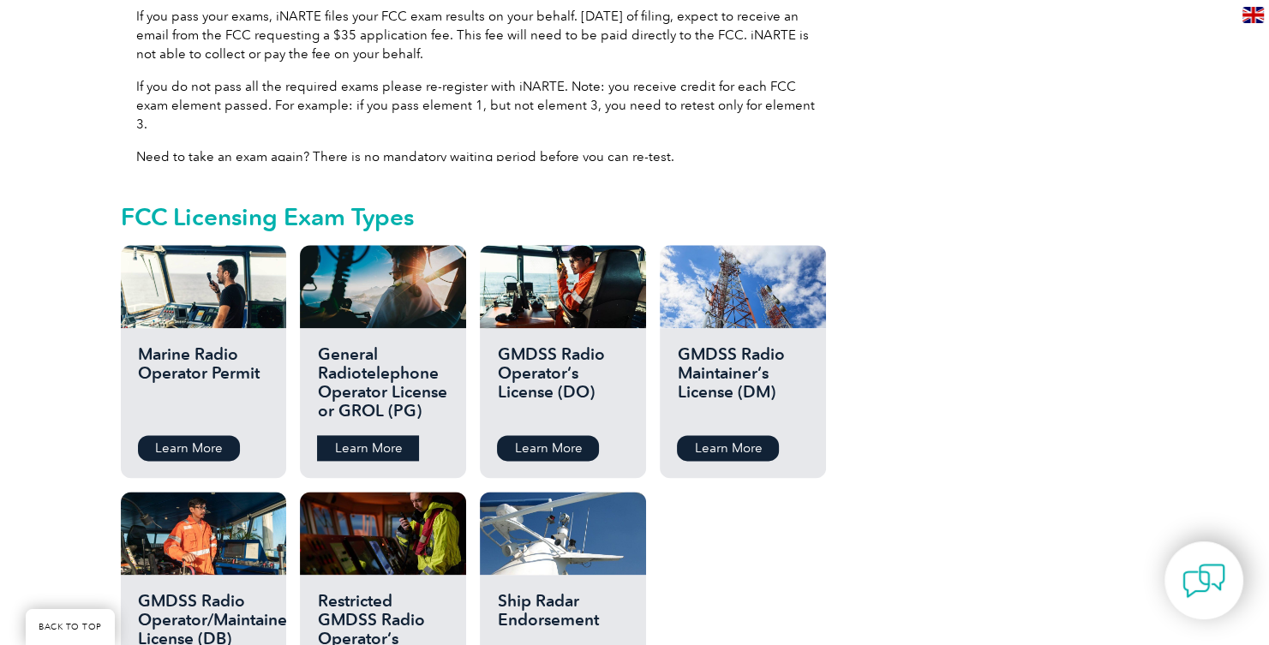 Image resolution: width=1269 pixels, height=645 pixels. What do you see at coordinates (481, 157) in the screenshot?
I see `p: Need to take an exam again? There is no mandatory waiting period before you can re-test.` at bounding box center [481, 157].